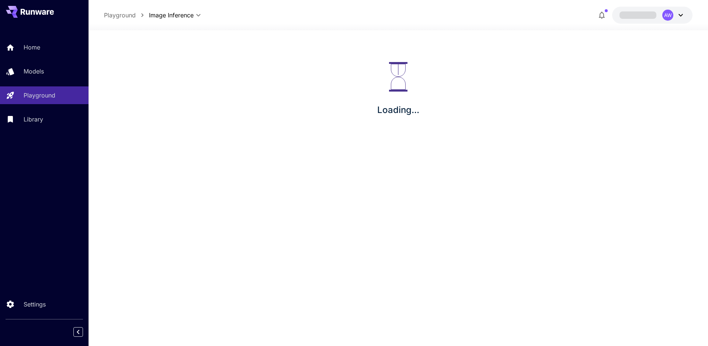 This screenshot has width=708, height=346. What do you see at coordinates (34, 71) in the screenshot?
I see `p: Models` at bounding box center [34, 71].